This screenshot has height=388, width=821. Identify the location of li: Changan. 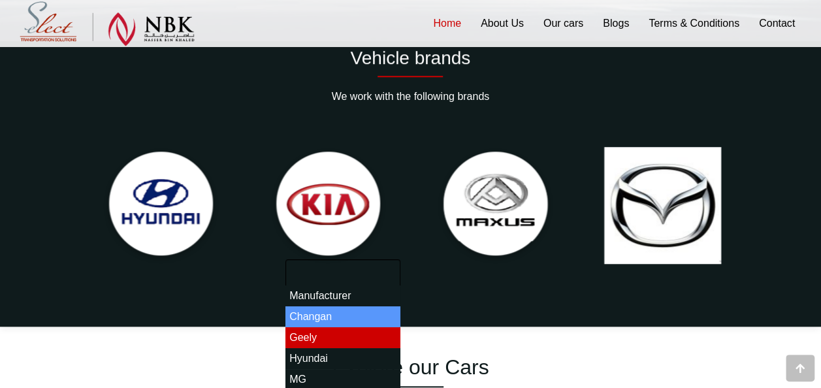
(343, 317).